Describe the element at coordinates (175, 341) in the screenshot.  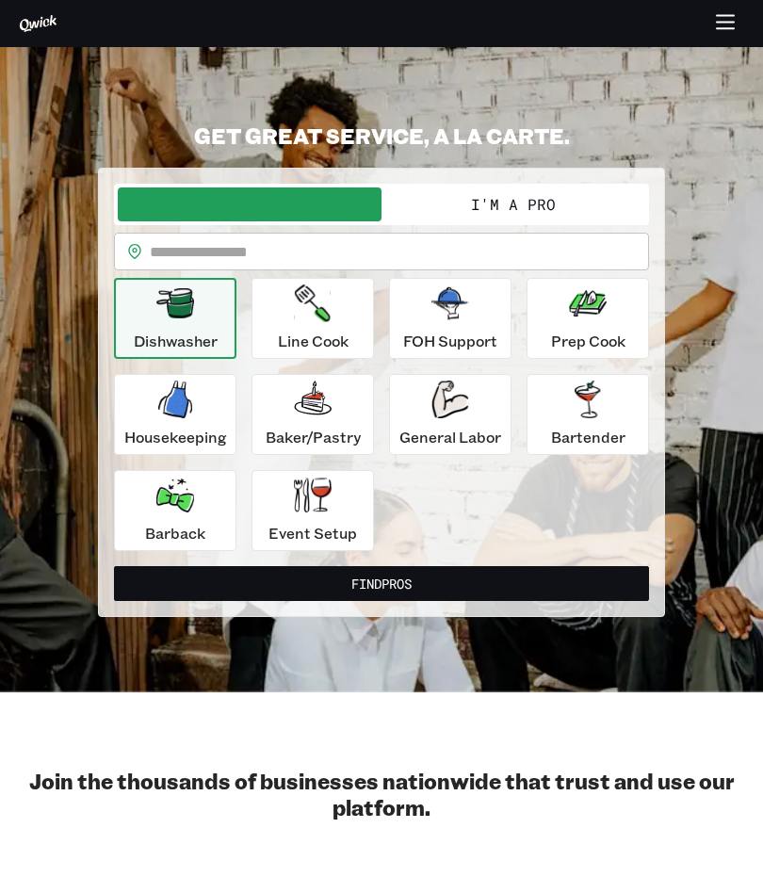
I see `p: Dishwasher` at that location.